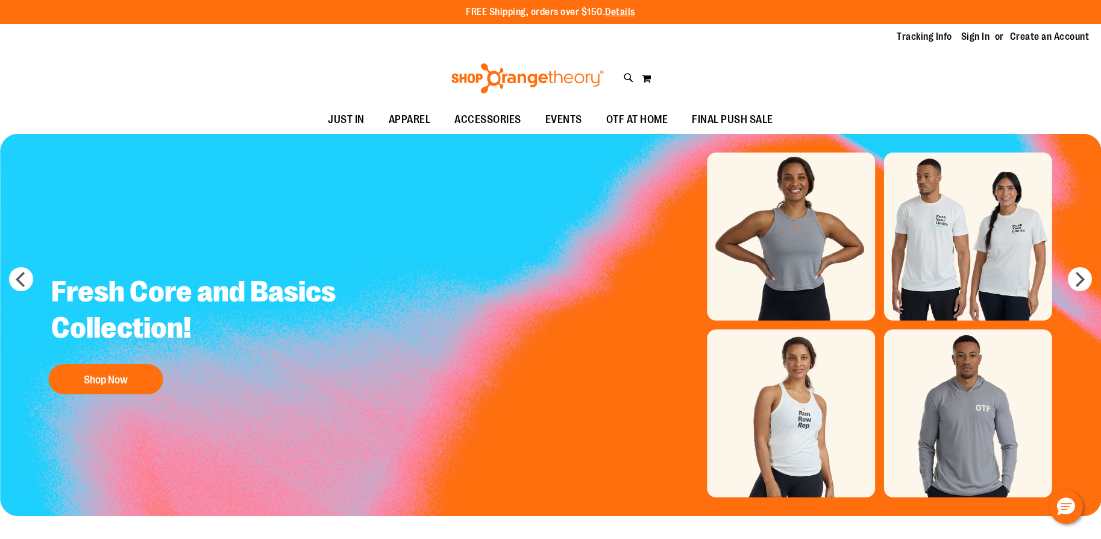 The height and width of the screenshot is (539, 1101). What do you see at coordinates (976, 37) in the screenshot?
I see `a: Sign In` at bounding box center [976, 37].